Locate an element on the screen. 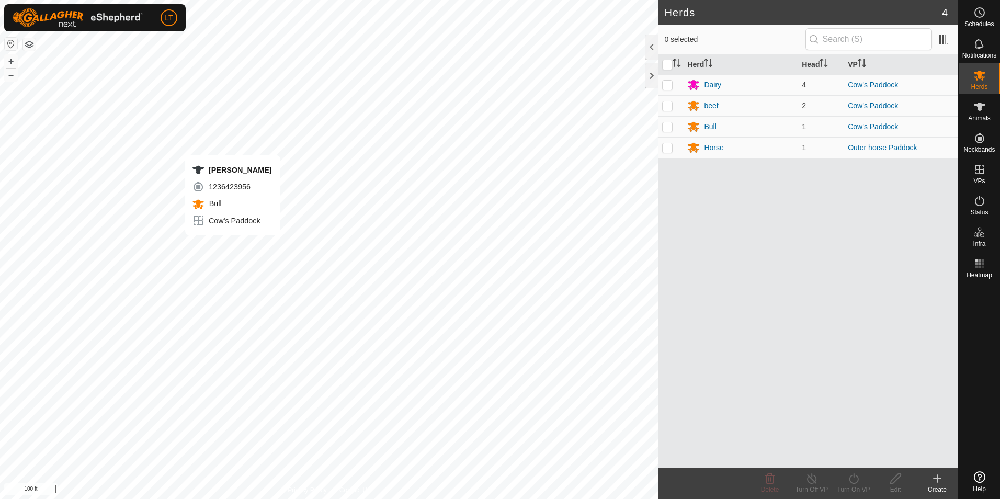  span: Schedules is located at coordinates (979, 24).